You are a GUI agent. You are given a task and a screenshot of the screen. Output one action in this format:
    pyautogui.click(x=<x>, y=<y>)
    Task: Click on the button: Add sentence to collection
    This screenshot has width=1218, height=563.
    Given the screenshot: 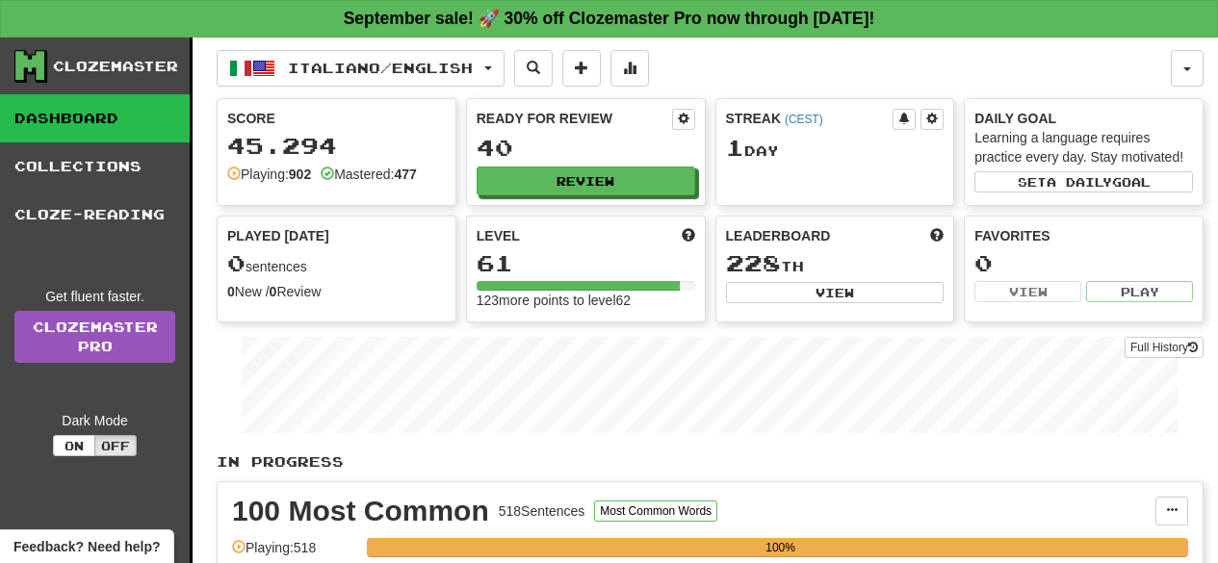 What is the action you would take?
    pyautogui.click(x=582, y=68)
    